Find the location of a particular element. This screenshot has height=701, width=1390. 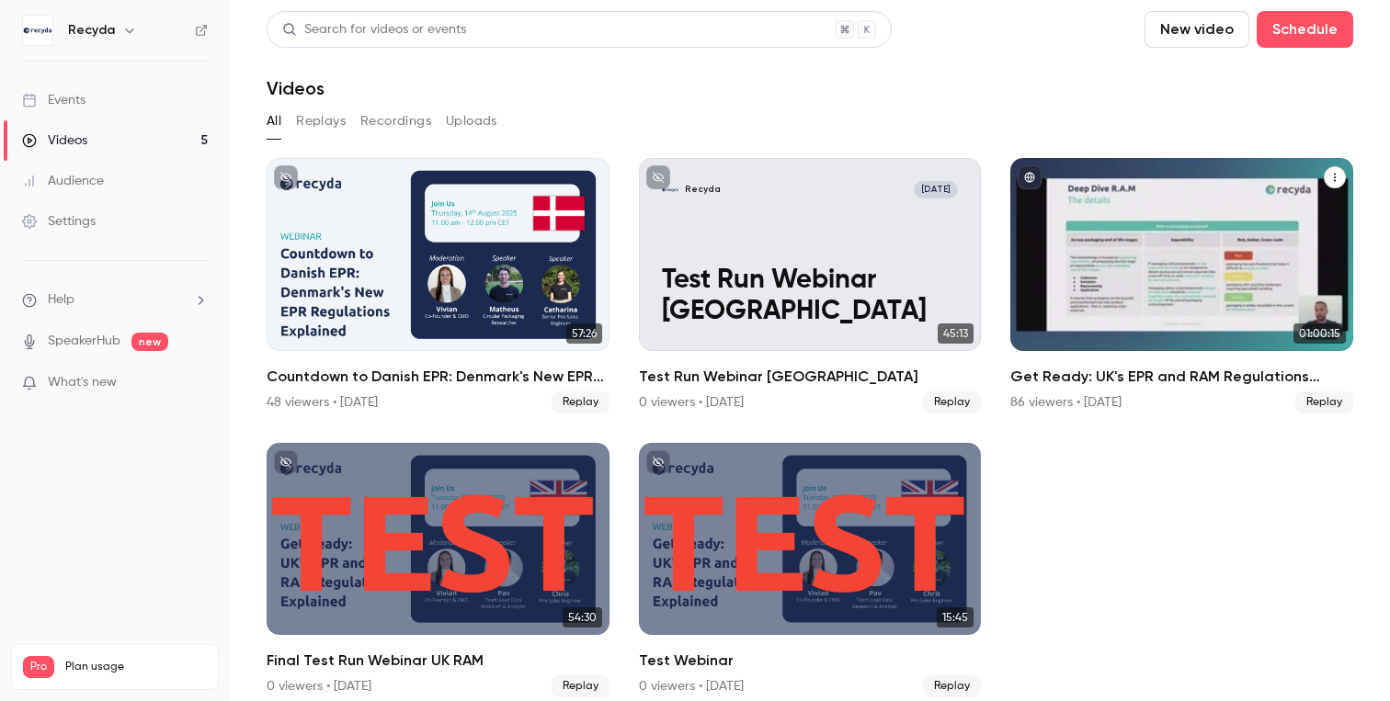

span: 57:26 is located at coordinates (584, 334).